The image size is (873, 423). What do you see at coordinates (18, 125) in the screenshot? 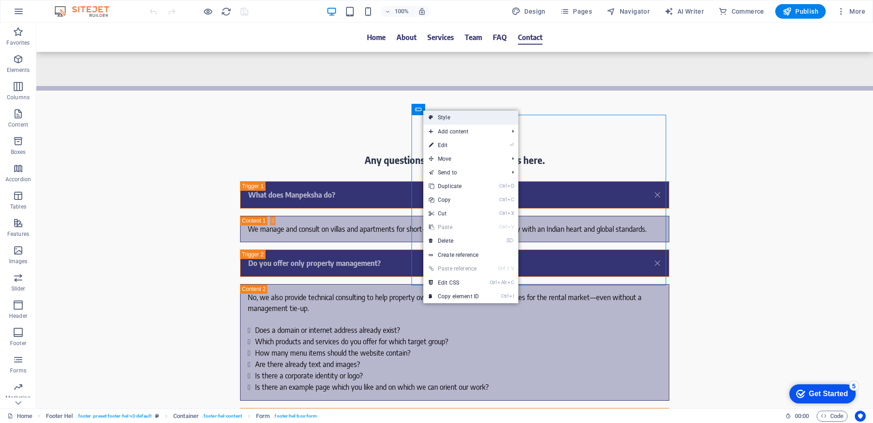
I see `p: Content` at bounding box center [18, 125].